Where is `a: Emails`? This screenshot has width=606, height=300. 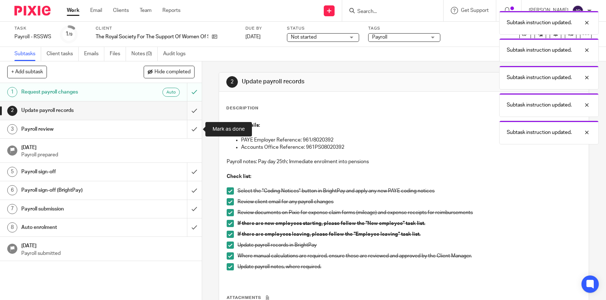
a: Emails is located at coordinates (94, 54).